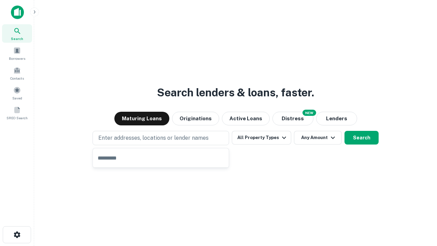  What do you see at coordinates (17, 73) in the screenshot?
I see `div: Contacts` at bounding box center [17, 73].